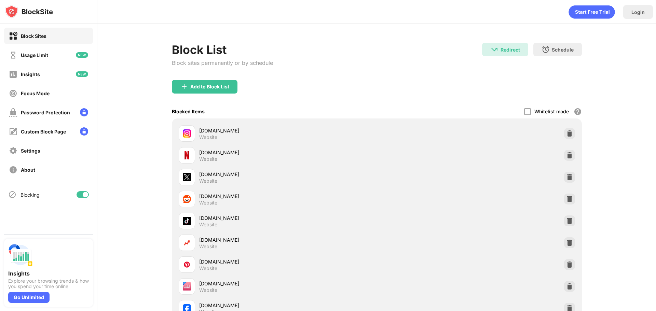 The image size is (656, 311). Describe the element at coordinates (222, 63) in the screenshot. I see `div: Block sites permanently or by schedule` at that location.